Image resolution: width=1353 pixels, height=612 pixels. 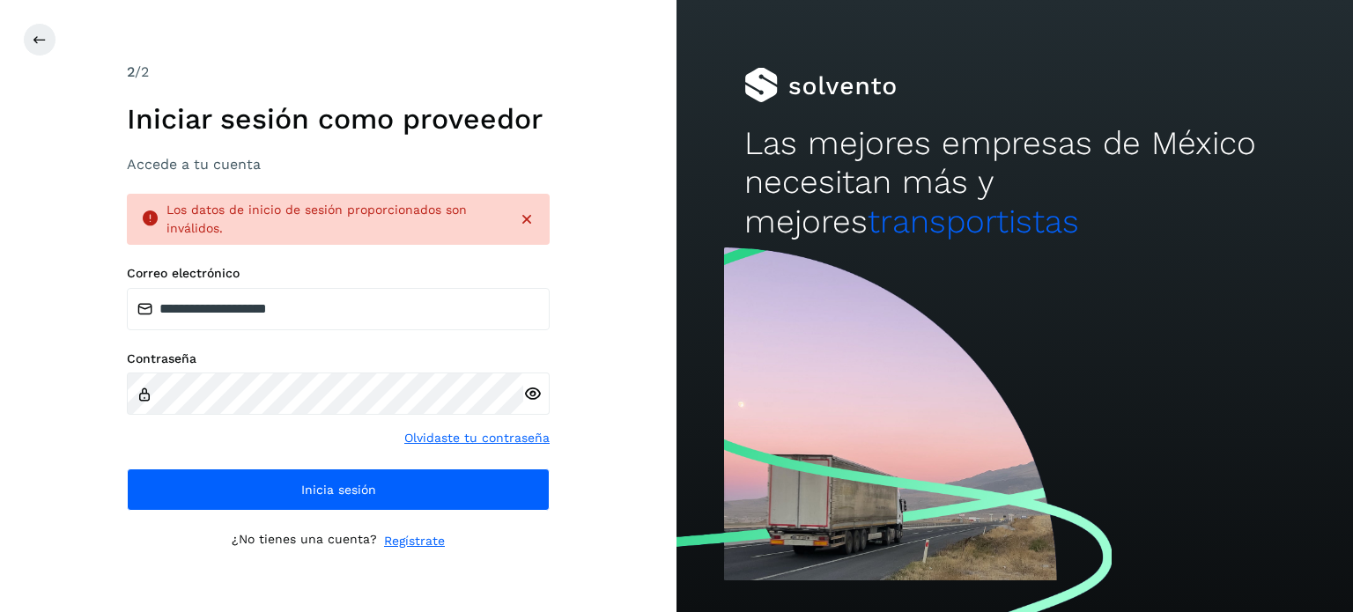 I want to click on a: Olvidaste tu contraseña, so click(x=477, y=438).